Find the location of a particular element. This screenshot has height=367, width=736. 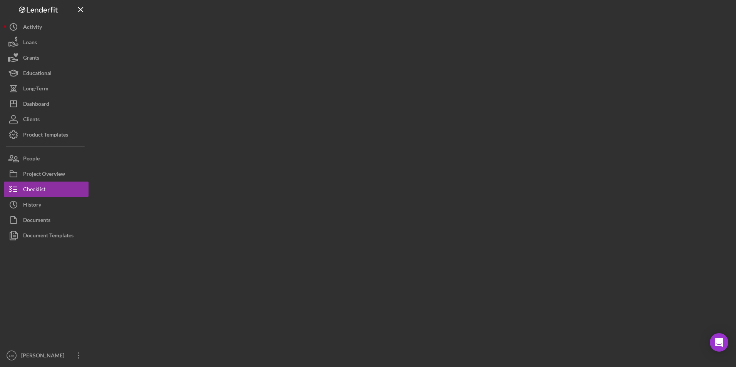

div: Long-Term is located at coordinates (36, 89).